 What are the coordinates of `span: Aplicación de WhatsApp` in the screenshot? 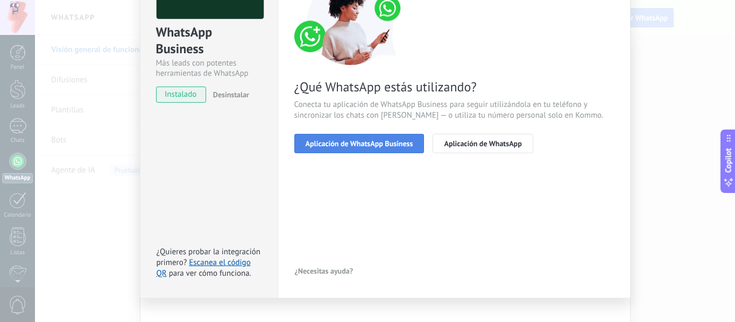 It's located at (482, 144).